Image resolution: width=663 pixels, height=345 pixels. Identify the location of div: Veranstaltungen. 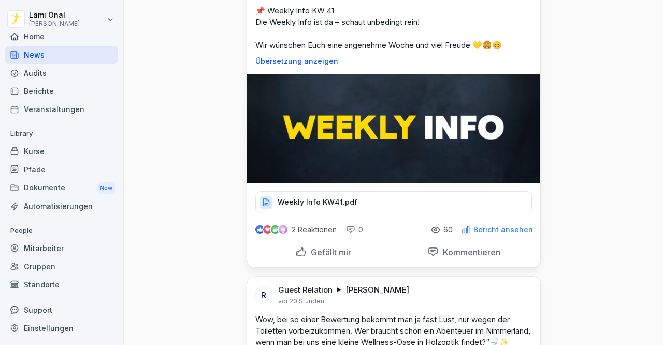
(62, 109).